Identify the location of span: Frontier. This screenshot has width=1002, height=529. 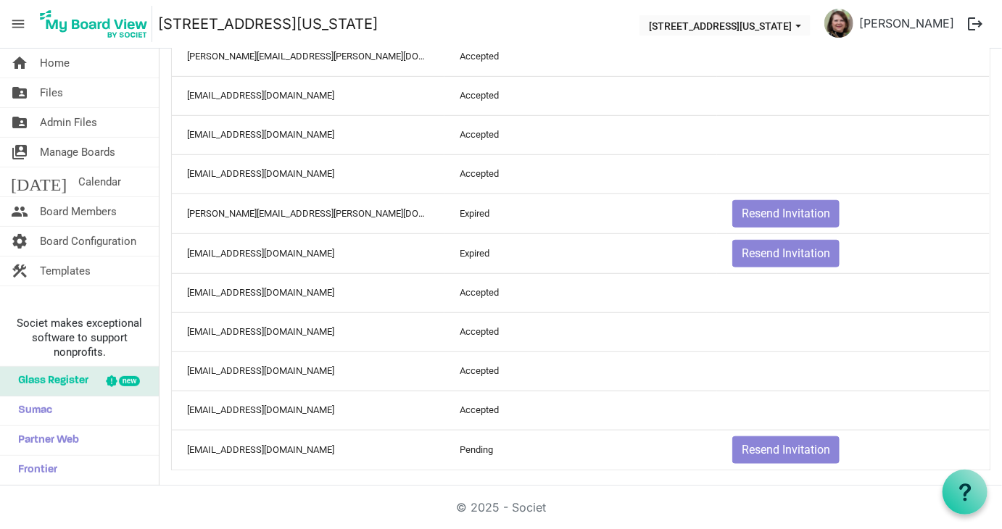
(34, 471).